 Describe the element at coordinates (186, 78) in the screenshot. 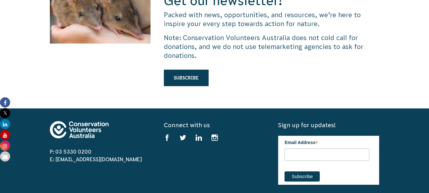

I see `a: Subscribe` at that location.